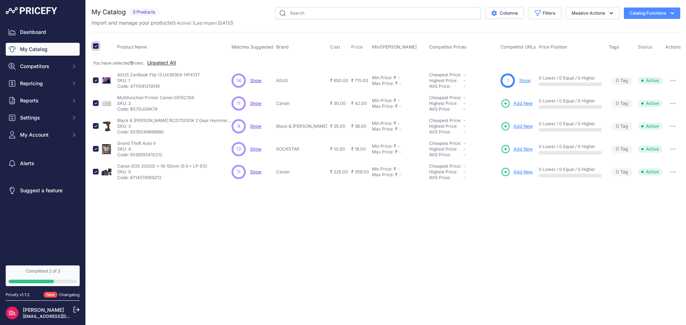  I want to click on nav: Sidebar, so click(43, 141).